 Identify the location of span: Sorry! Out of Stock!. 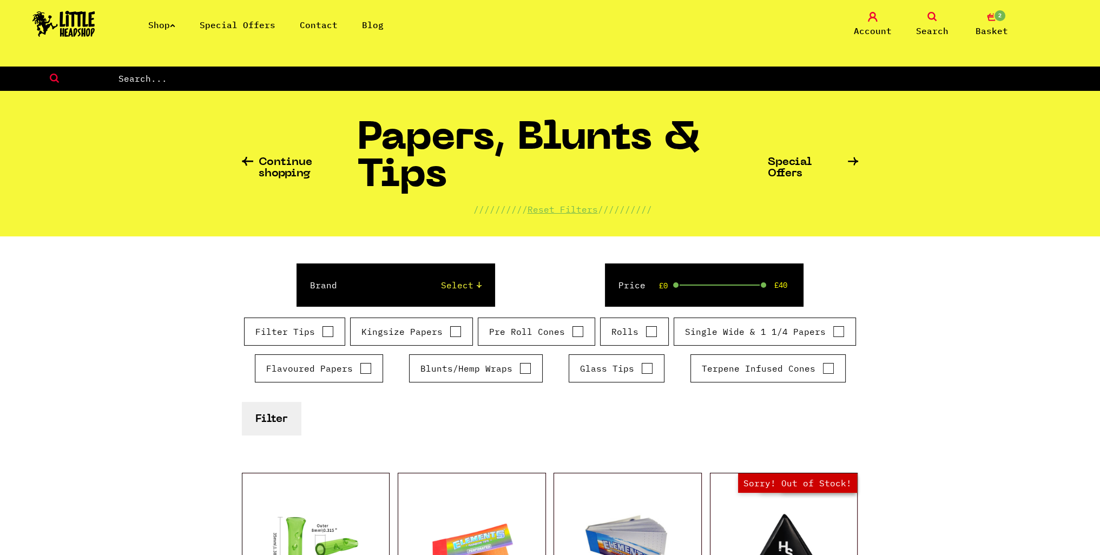
(798, 483).